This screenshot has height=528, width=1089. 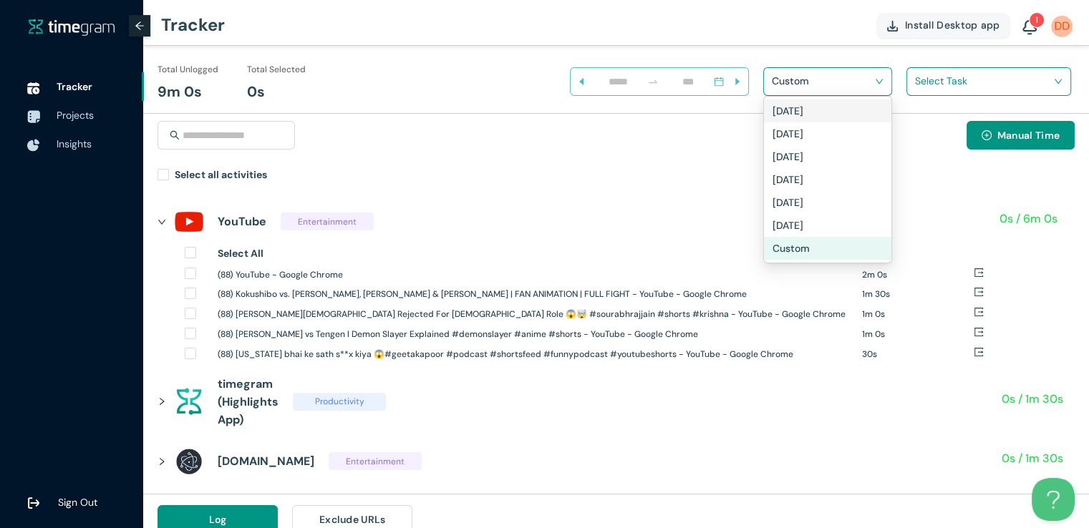 What do you see at coordinates (1020, 135) in the screenshot?
I see `button: plus-circleManual Time` at bounding box center [1020, 135].